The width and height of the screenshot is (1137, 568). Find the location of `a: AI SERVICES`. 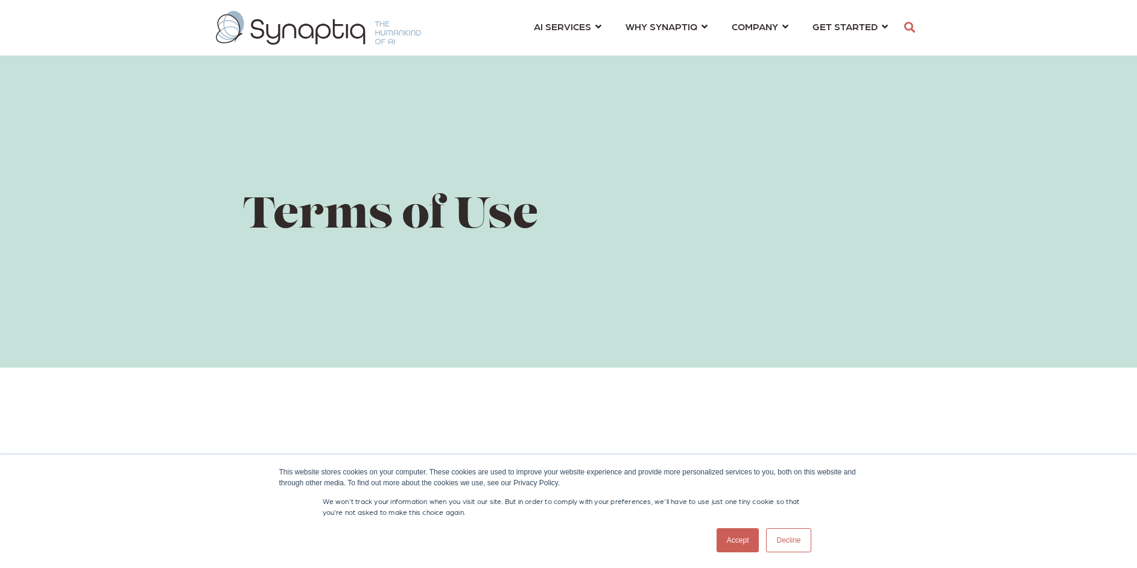

a: AI SERVICES is located at coordinates (568, 26).